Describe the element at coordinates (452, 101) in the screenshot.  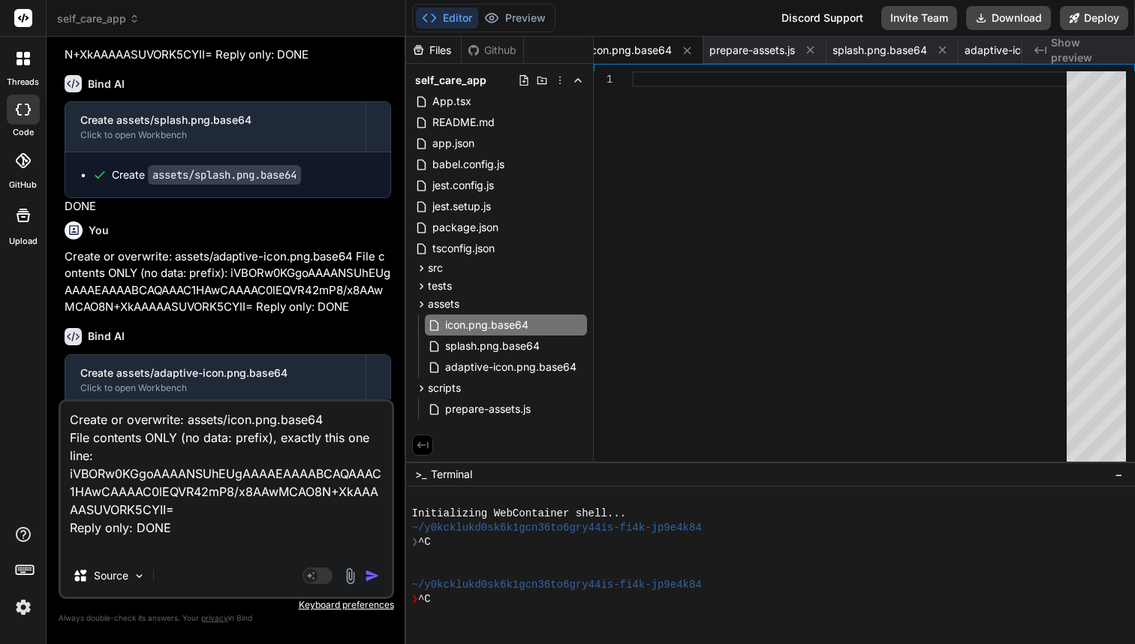
I see `span: App.tsx` at that location.